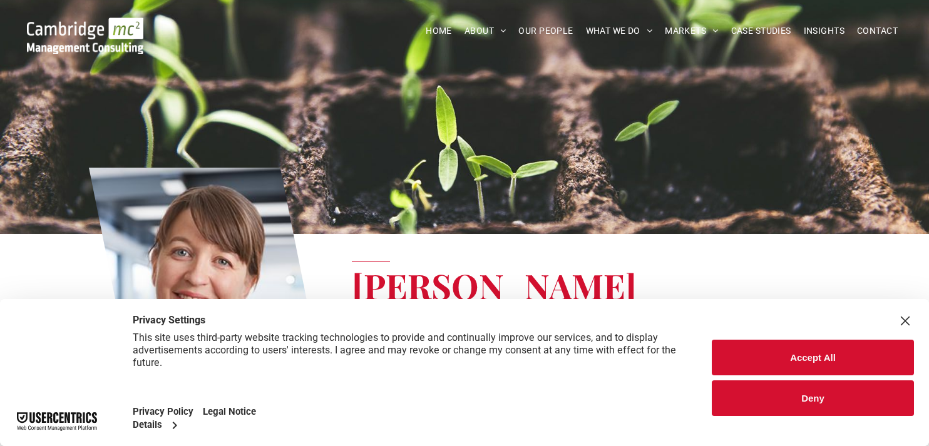 This screenshot has width=929, height=446. What do you see at coordinates (545, 31) in the screenshot?
I see `a: OUR PEOPLE` at bounding box center [545, 31].